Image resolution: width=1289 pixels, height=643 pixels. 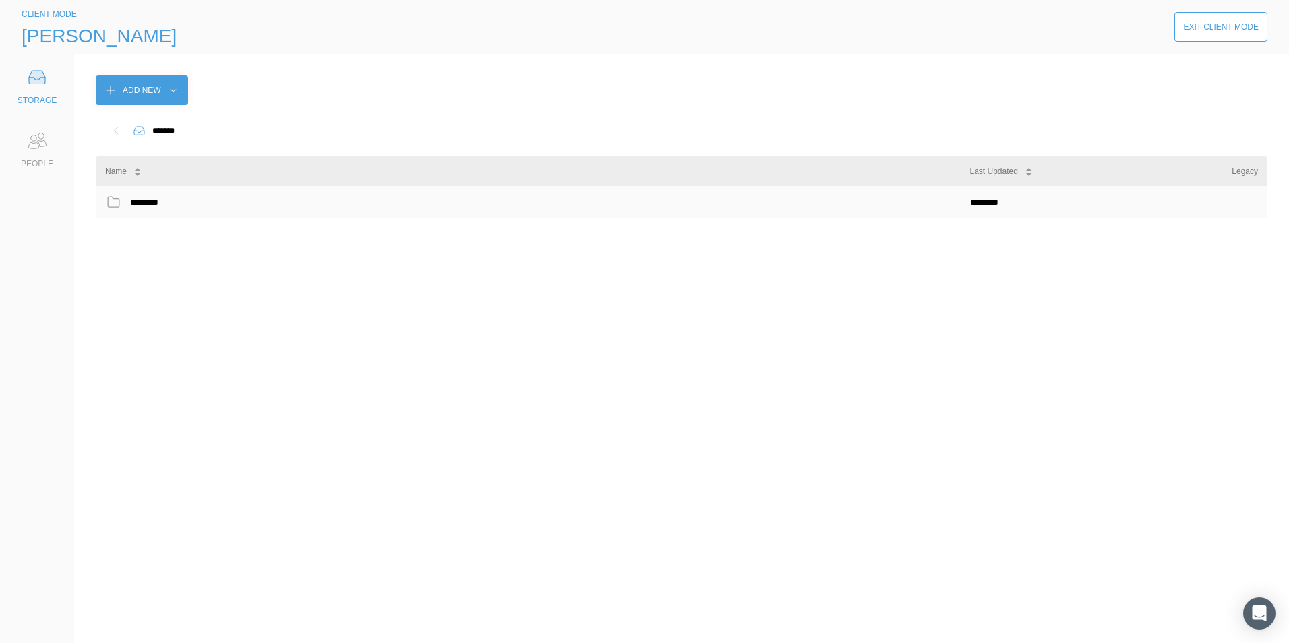 I want to click on div: Add New, so click(x=142, y=90).